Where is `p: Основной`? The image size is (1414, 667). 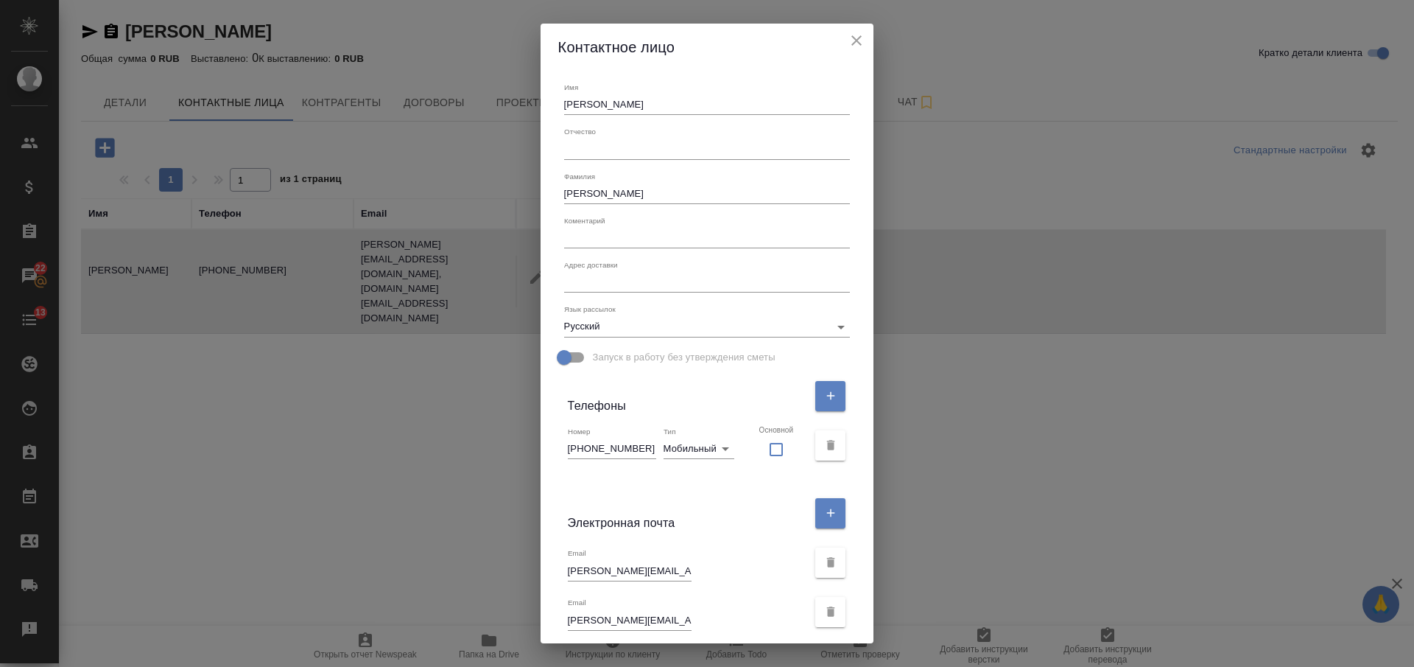 p: Основной is located at coordinates (776, 430).